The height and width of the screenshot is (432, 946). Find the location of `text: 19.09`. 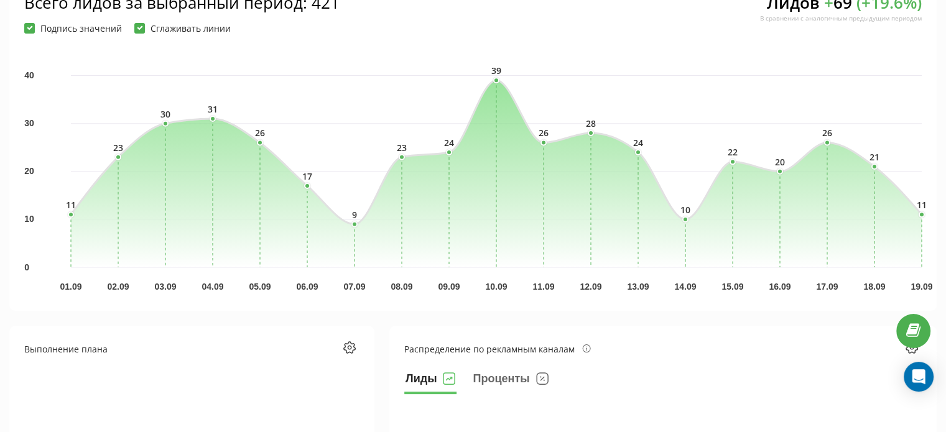

text: 19.09 is located at coordinates (921, 287).